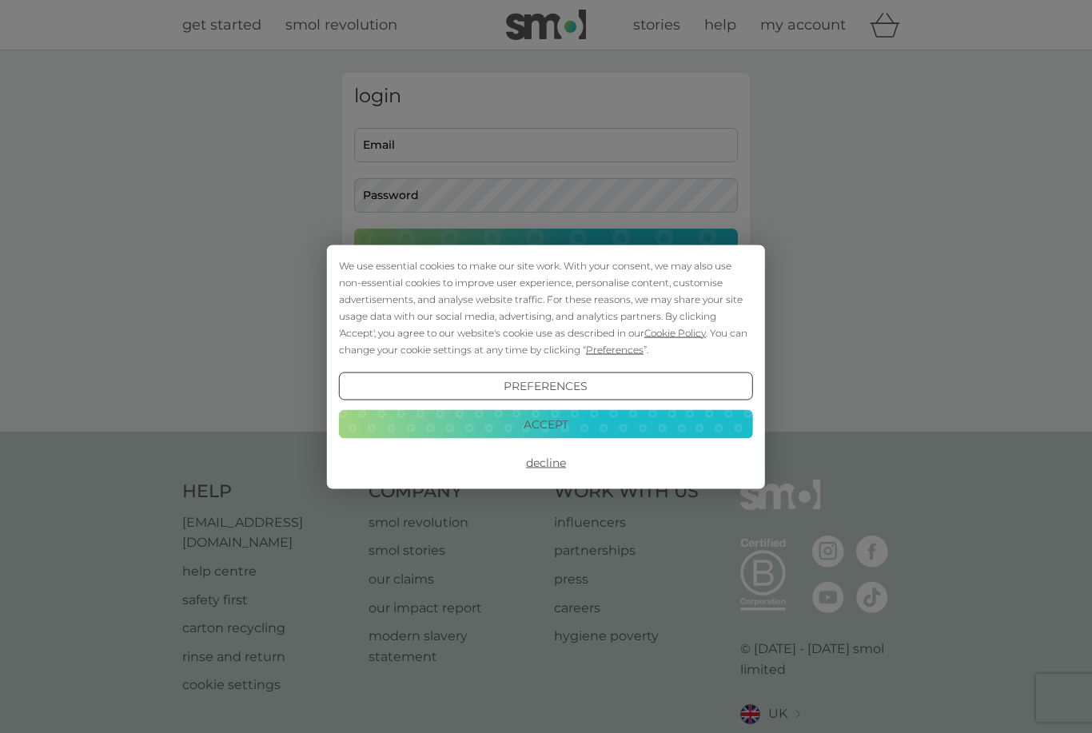  I want to click on div: Cookie Consent Prompt, so click(546, 366).